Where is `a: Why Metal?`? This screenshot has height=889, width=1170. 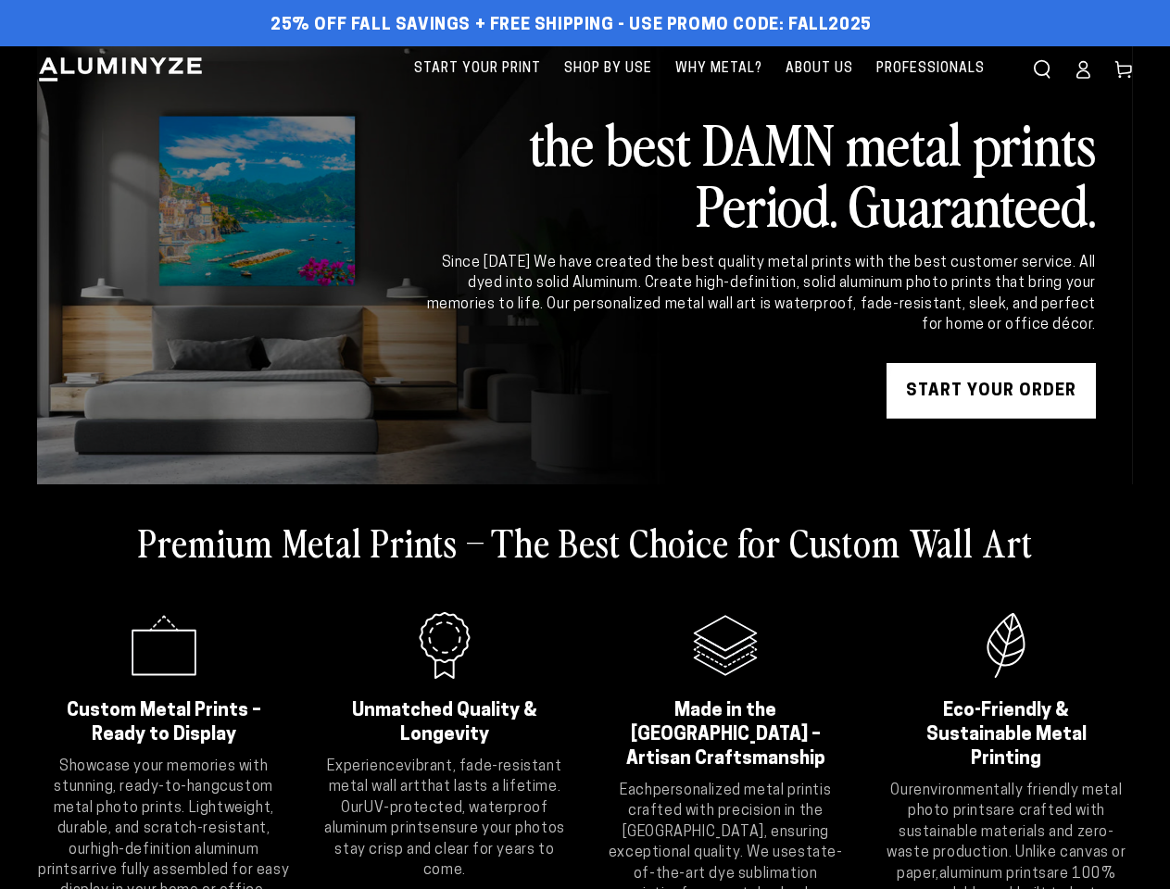
a: Why Metal? is located at coordinates (719, 69).